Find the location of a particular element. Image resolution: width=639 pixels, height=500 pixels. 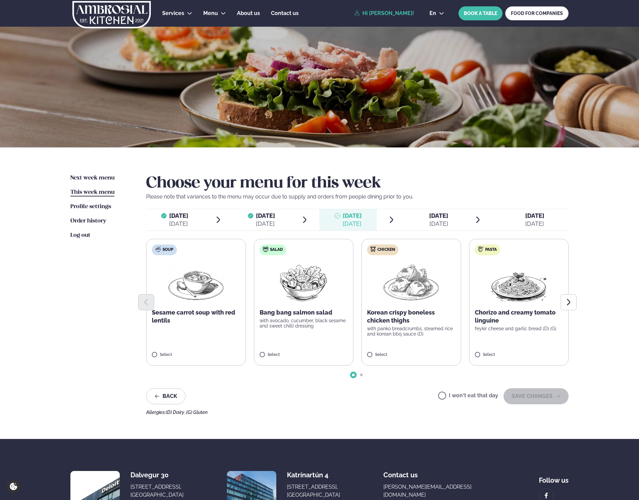

img: Salad.png is located at coordinates (303, 282).